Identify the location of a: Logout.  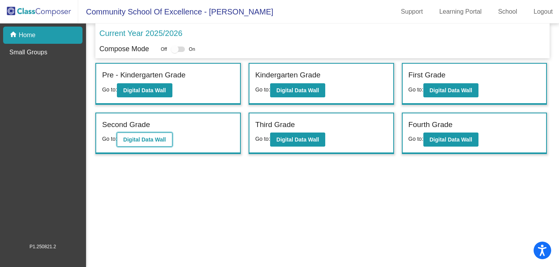
(543, 12).